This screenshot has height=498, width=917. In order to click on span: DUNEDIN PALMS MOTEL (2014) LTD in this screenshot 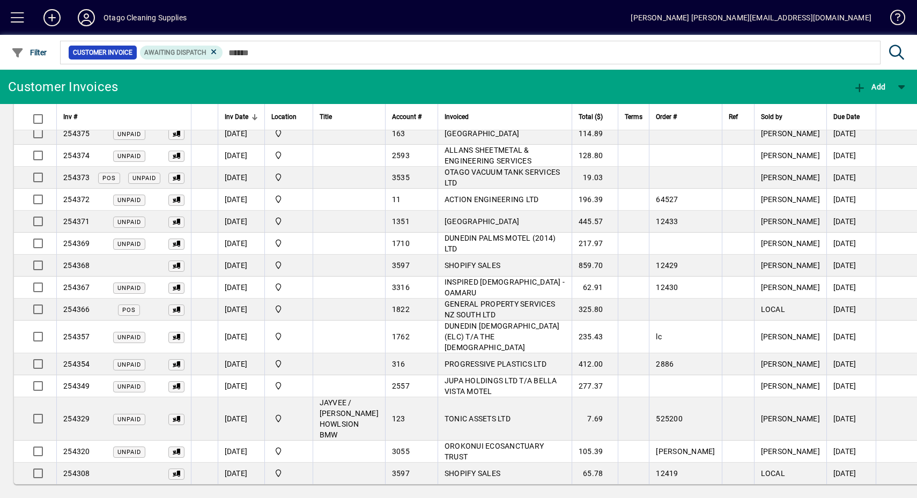, I will do `click(500, 243)`.